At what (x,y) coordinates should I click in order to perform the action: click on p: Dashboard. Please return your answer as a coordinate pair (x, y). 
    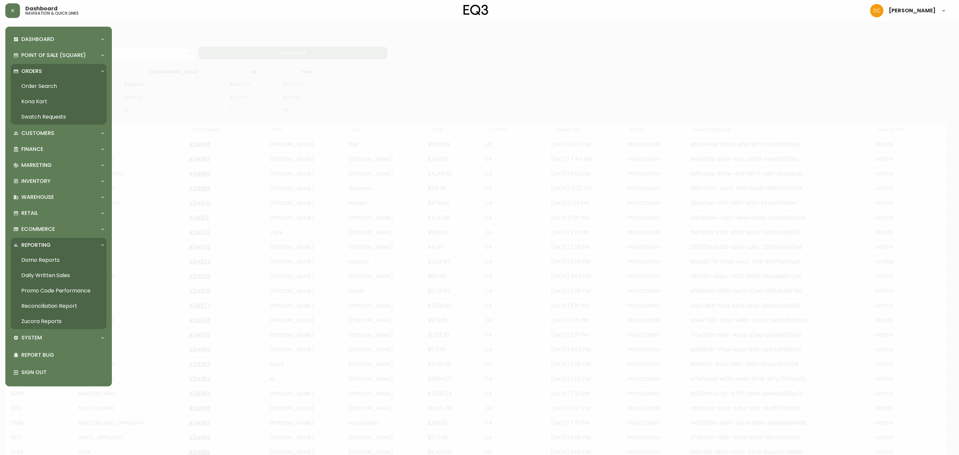
    Looking at the image, I should click on (38, 39).